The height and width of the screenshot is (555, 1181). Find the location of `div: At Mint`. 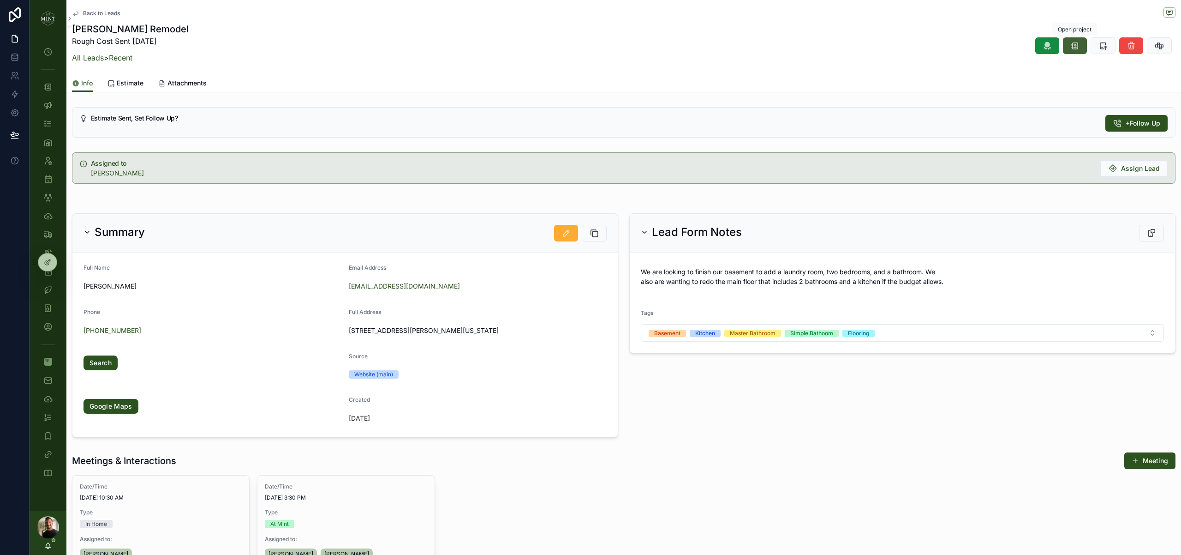

div: At Mint is located at coordinates (280, 524).